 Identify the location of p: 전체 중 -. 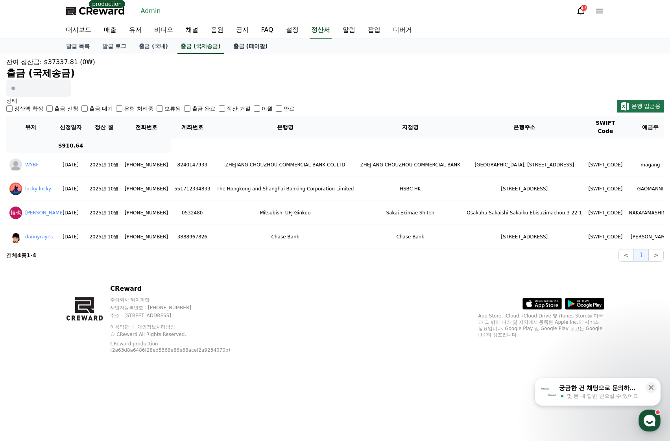
(21, 255).